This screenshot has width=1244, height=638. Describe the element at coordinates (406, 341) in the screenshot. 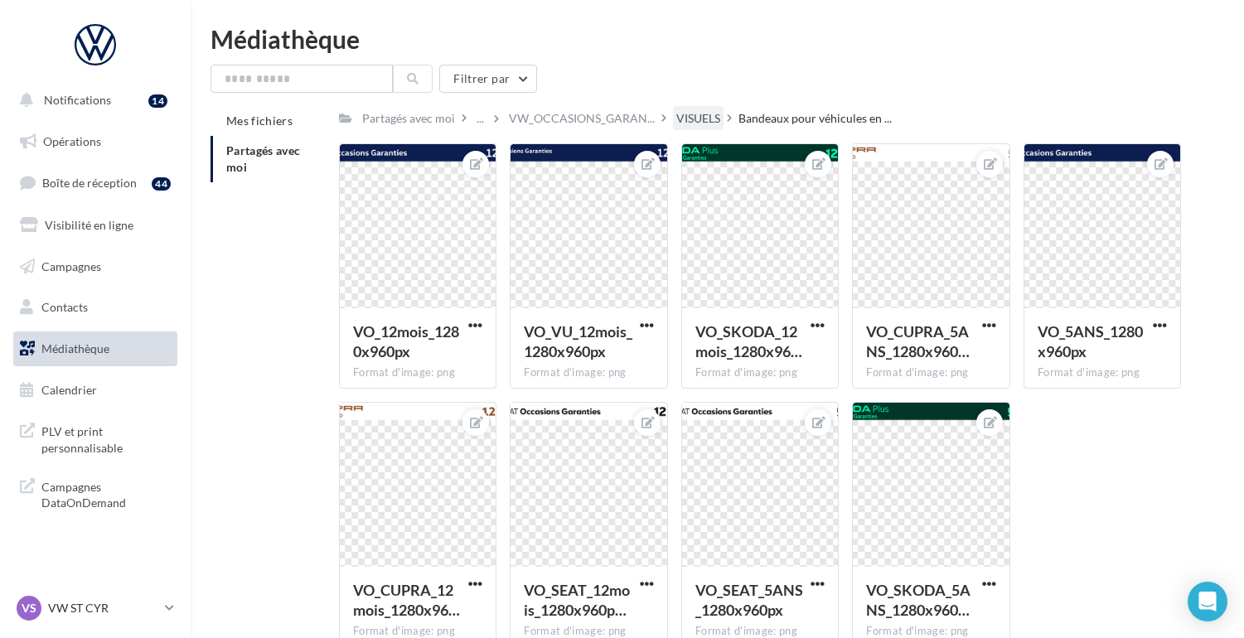

I see `span: VO_12mois_1280x960px` at that location.